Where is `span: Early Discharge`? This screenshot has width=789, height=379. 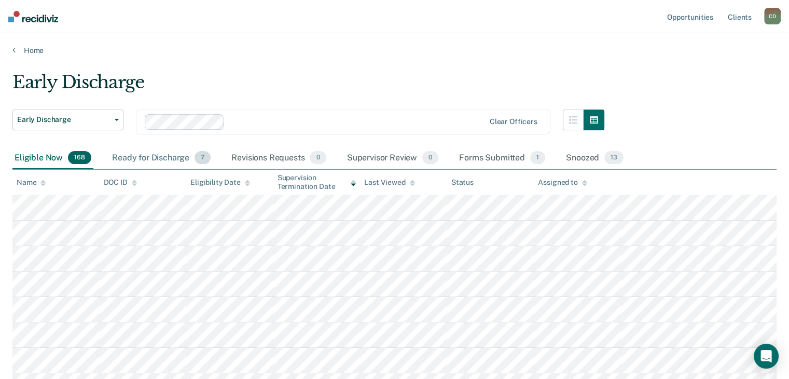
span: Early Discharge is located at coordinates (64, 119).